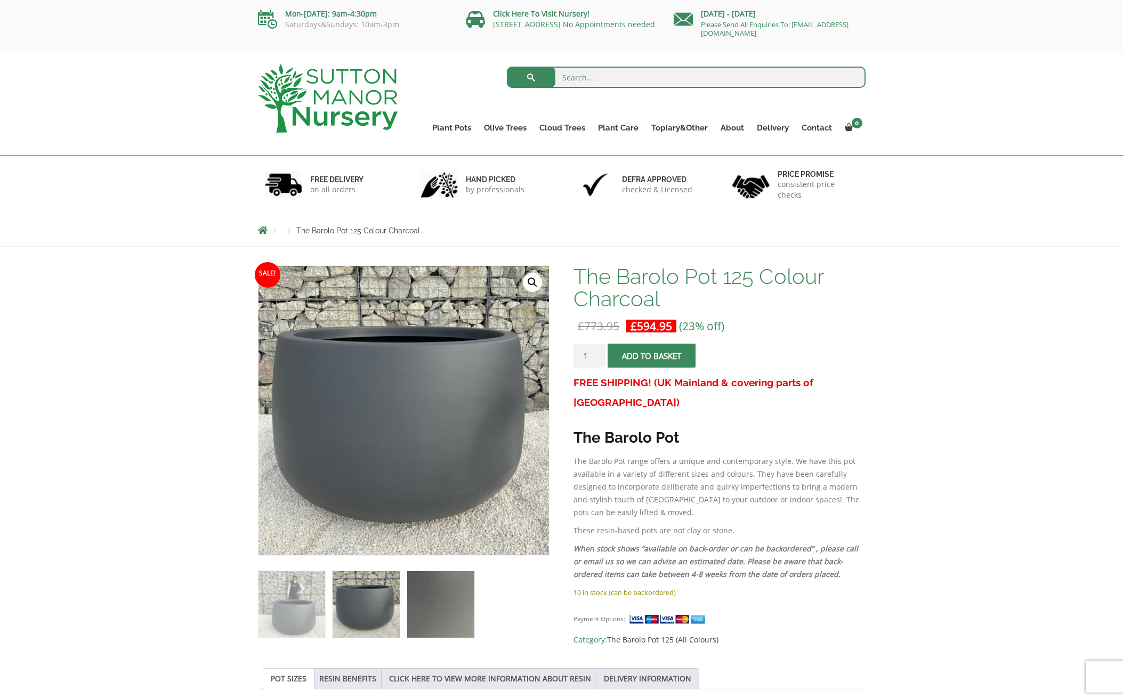 This screenshot has width=1123, height=700. I want to click on img: The Barolo Pot 125 Colour Charcoal - Image 3, so click(440, 604).